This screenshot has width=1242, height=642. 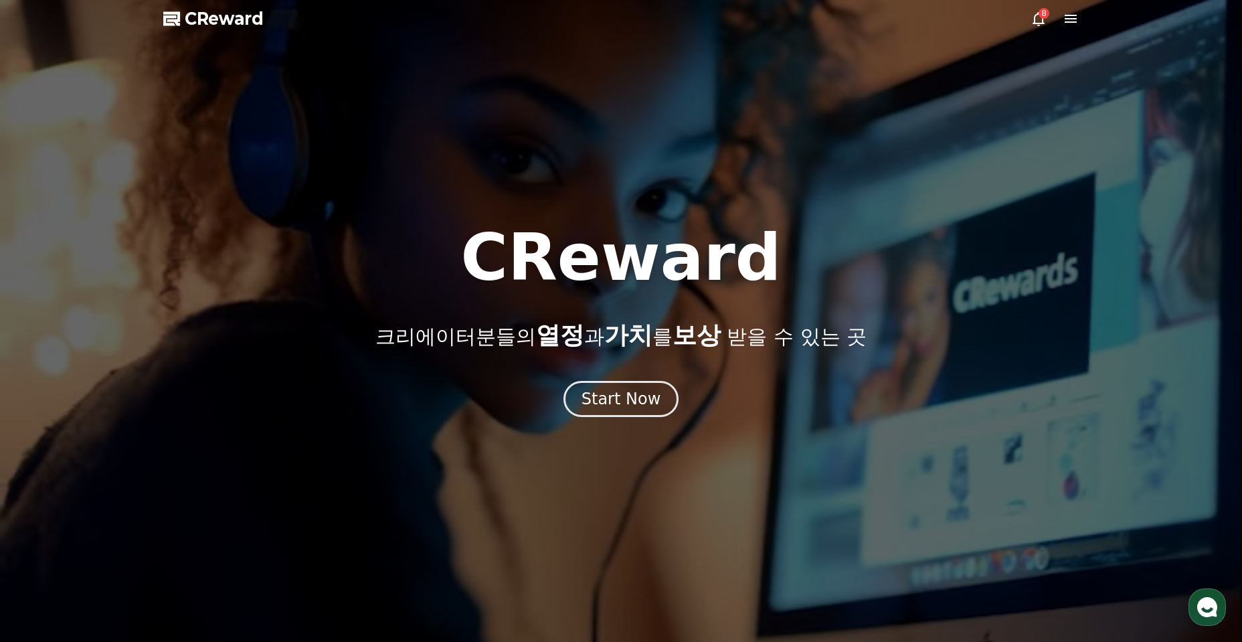 I want to click on a: 홈, so click(x=46, y=441).